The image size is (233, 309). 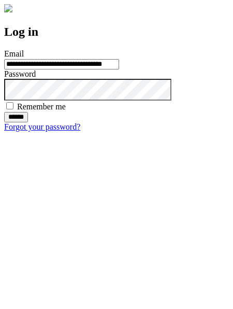 What do you see at coordinates (8, 8) in the screenshot?
I see `img: logo-4e3dc11c47720685a147b03b5a06dd966a58ff35d612b21f08c02c0306f2b779.png` at bounding box center [8, 8].